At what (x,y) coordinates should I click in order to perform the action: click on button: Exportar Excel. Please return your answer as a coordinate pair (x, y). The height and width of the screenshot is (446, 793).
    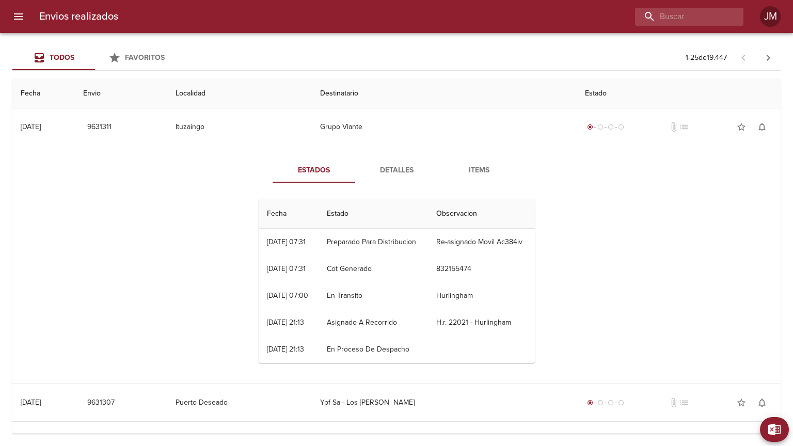
    Looking at the image, I should click on (775, 430).